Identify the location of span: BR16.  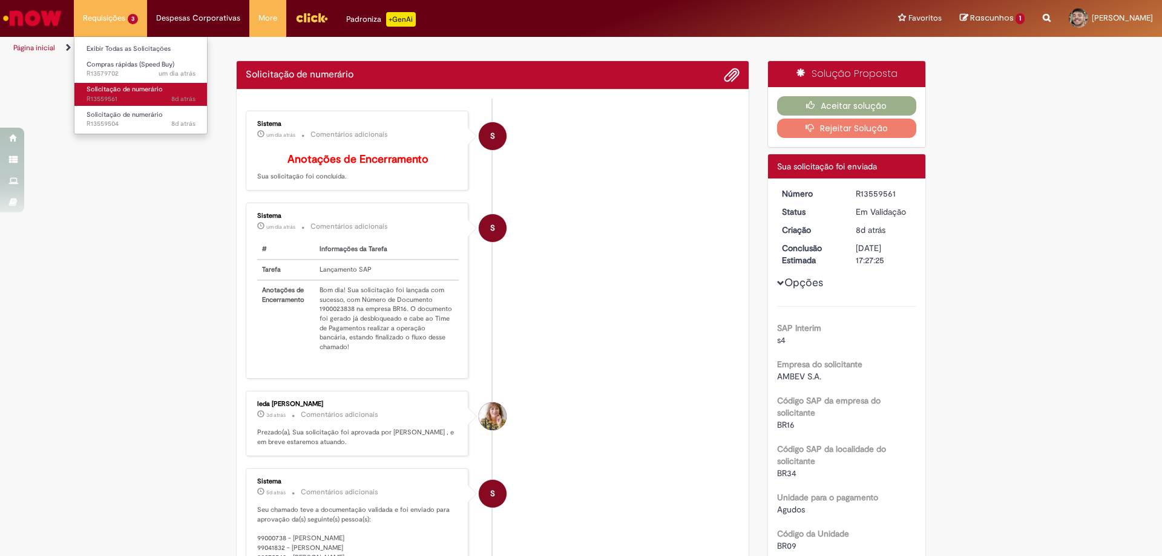
(786, 425).